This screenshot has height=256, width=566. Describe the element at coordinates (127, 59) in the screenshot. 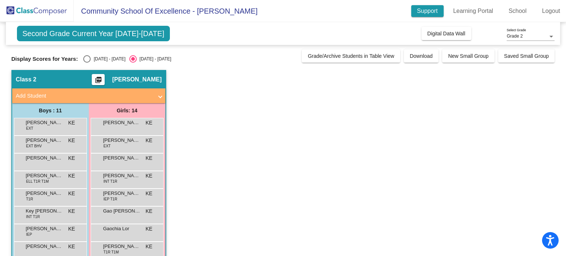

I see `mat-radio-group: Select an option` at that location.